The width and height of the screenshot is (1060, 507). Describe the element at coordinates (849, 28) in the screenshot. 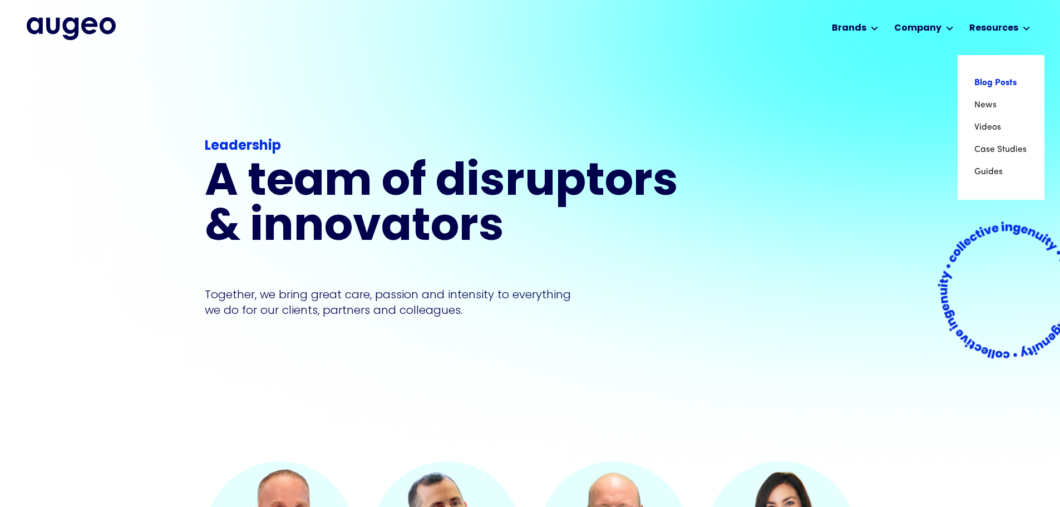

I see `div: Brands` at that location.